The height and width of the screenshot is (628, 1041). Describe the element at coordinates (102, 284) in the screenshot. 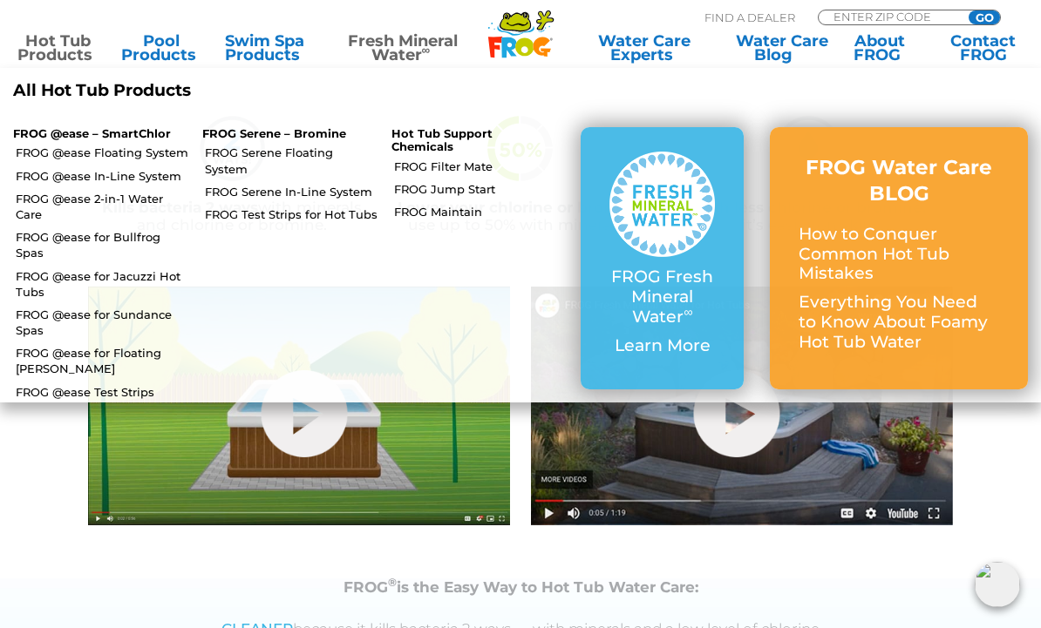

I see `a: FROG @ease for Jacuzzi Hot Tubs` at that location.